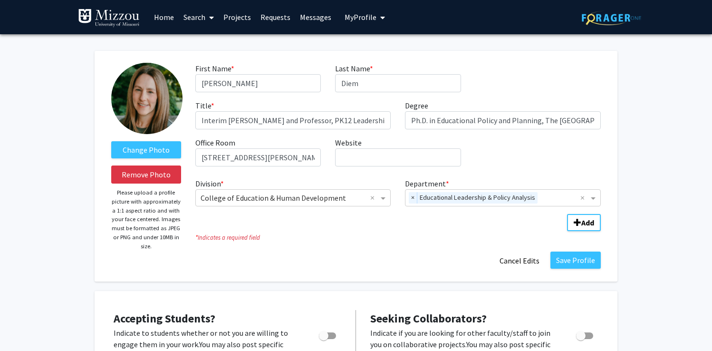 The height and width of the screenshot is (351, 712). What do you see at coordinates (109, 18) in the screenshot?
I see `img: University of Missouri Logo` at bounding box center [109, 18].